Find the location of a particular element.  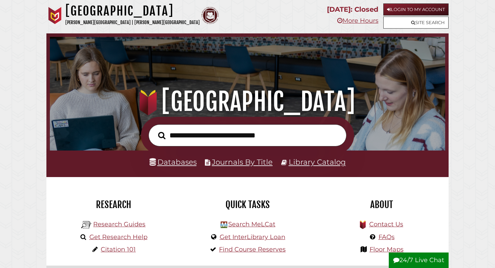

a: Contact Us is located at coordinates (386, 224).